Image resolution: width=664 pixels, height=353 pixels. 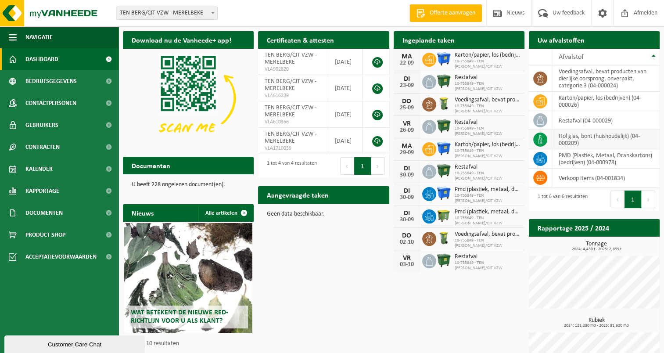 What do you see at coordinates (44, 213) in the screenshot?
I see `span: Documenten` at bounding box center [44, 213].